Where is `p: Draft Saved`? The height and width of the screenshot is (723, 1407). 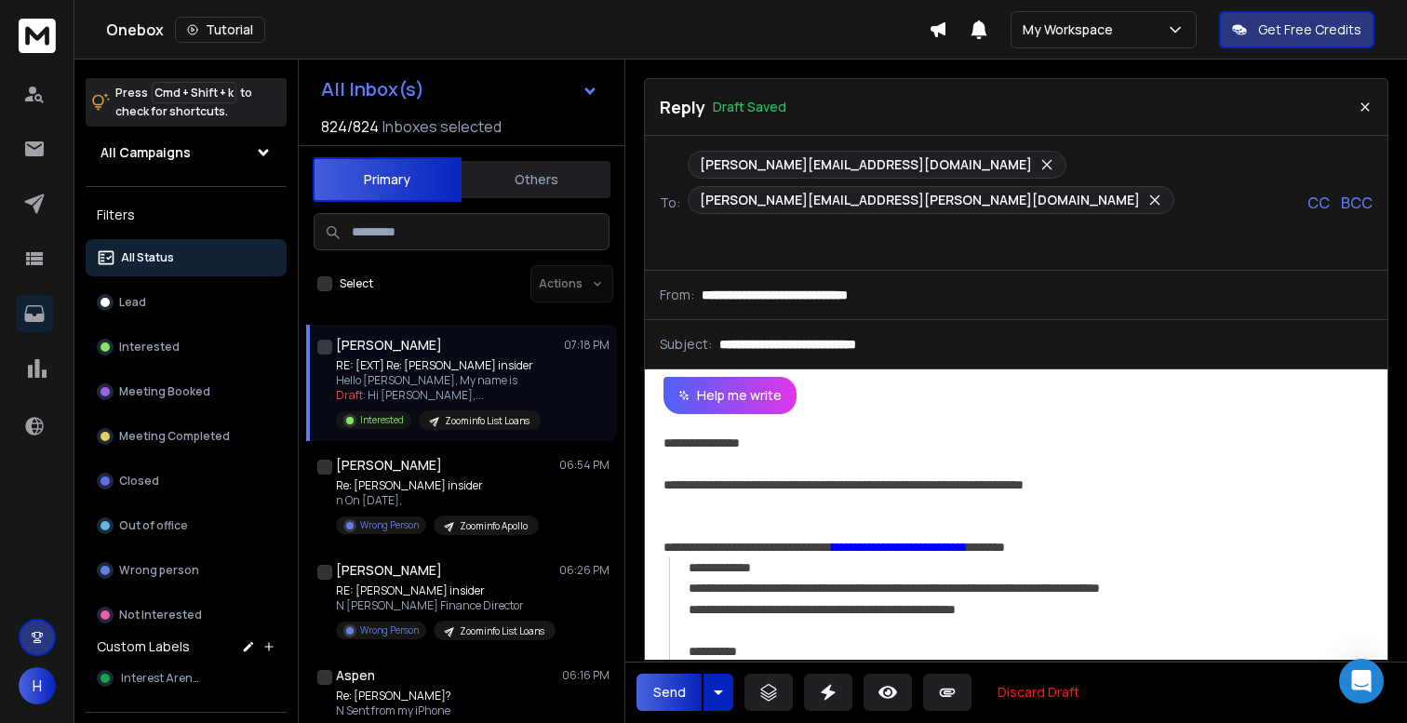 p: Draft Saved is located at coordinates (749, 107).